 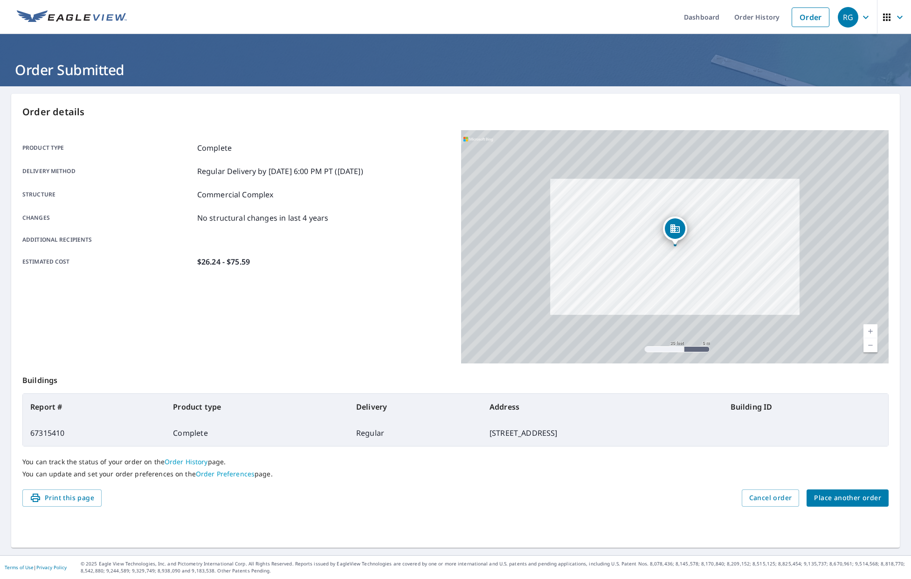 I want to click on th: Address, so click(x=602, y=407).